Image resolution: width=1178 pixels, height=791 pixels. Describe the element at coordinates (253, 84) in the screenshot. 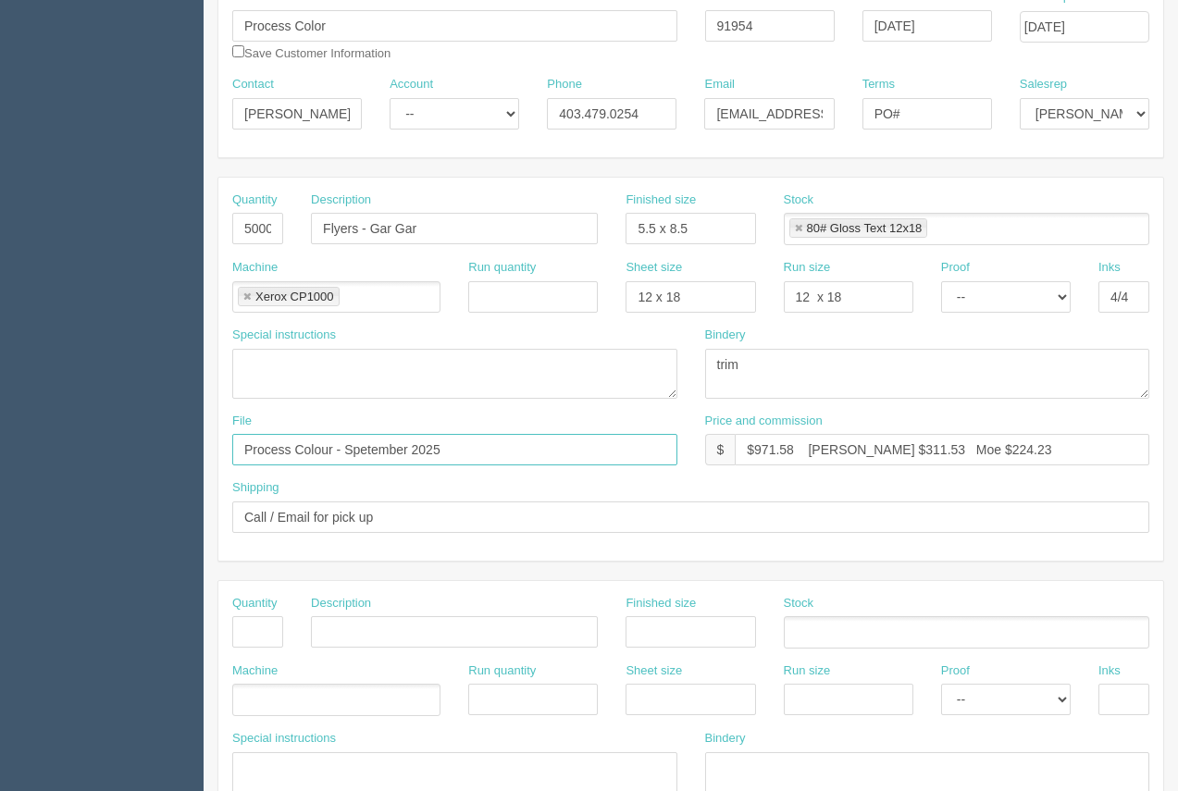

I see `label: Contact` at that location.